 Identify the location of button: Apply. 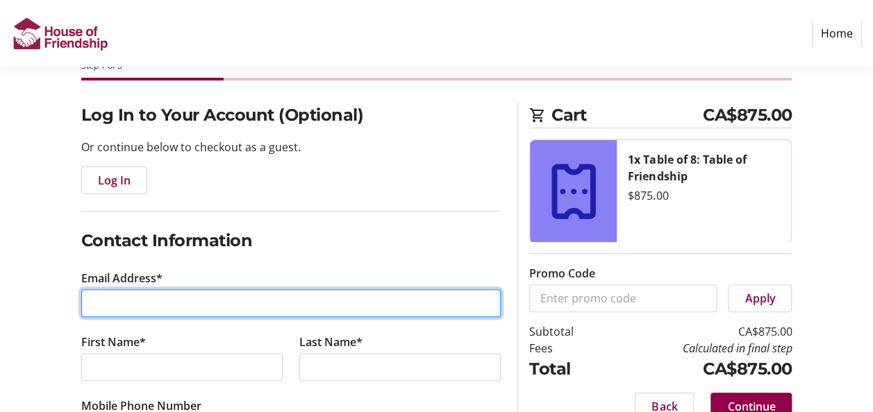
(760, 299).